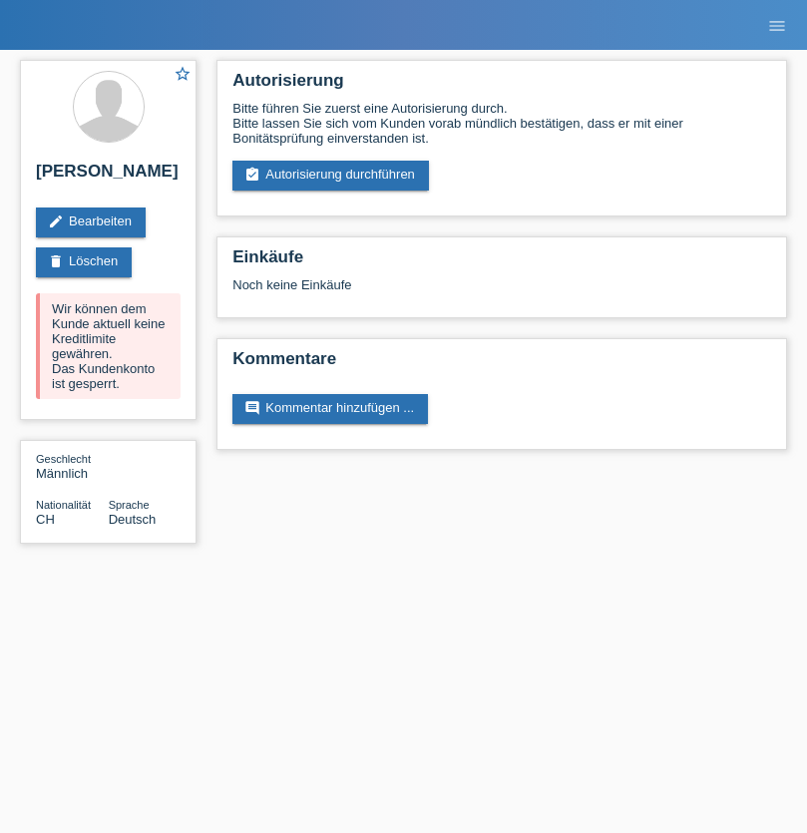 The width and height of the screenshot is (807, 833). Describe the element at coordinates (502, 262) in the screenshot. I see `h2: Einkäufe` at that location.